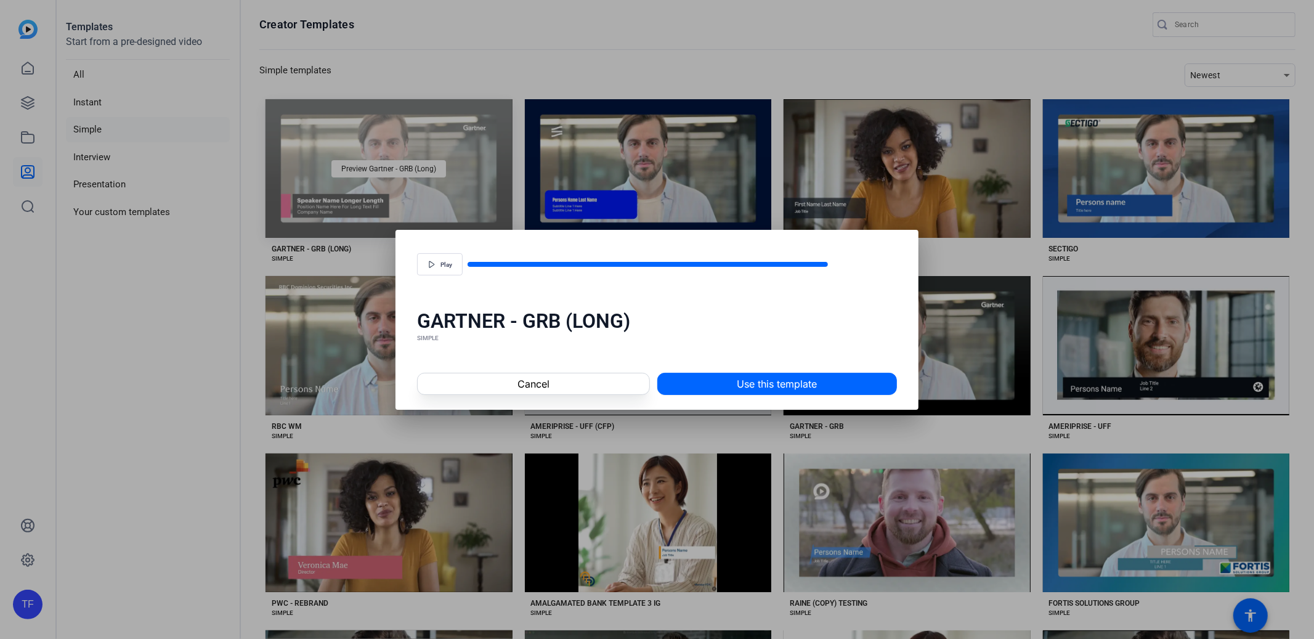 Image resolution: width=1314 pixels, height=639 pixels. Describe the element at coordinates (777, 384) in the screenshot. I see `span: Use this template` at that location.